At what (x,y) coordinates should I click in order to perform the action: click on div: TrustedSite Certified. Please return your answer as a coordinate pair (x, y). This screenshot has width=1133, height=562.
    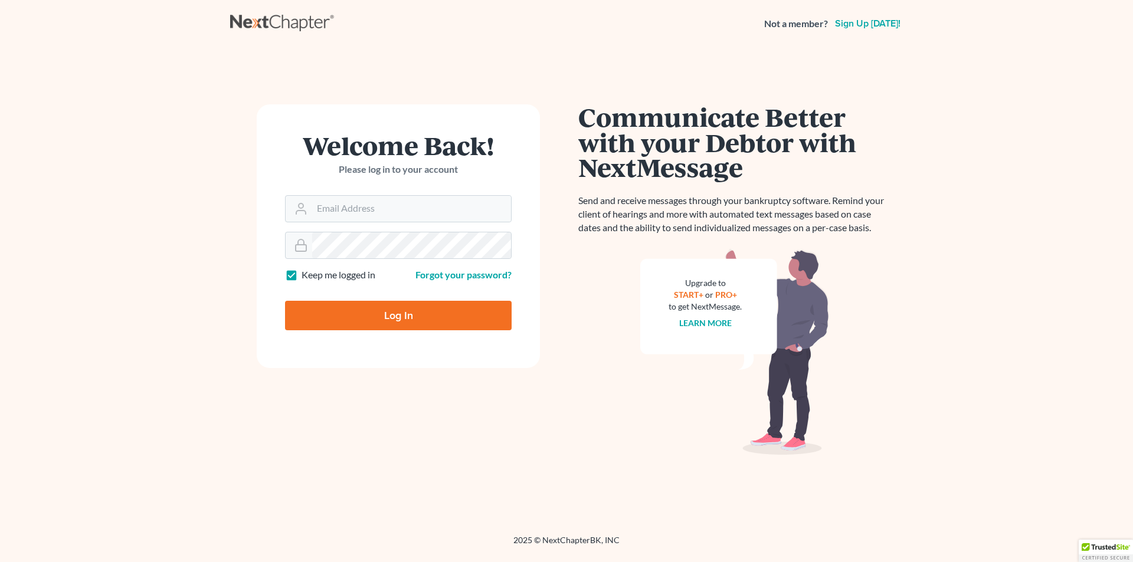
    Looking at the image, I should click on (1105, 551).